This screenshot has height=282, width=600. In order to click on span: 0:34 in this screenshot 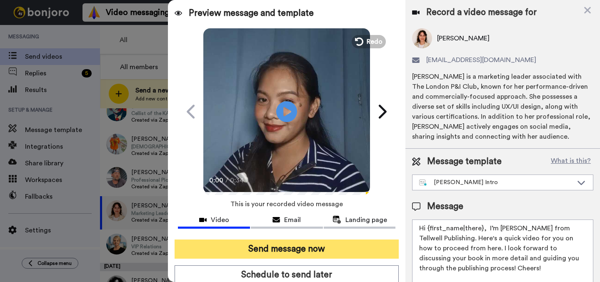, I will do `click(237, 180)`.